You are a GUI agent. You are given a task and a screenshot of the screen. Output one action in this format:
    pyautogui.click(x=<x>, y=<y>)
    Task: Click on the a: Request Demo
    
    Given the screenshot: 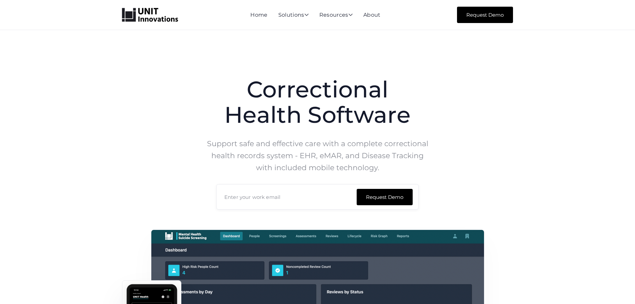 What is the action you would take?
    pyautogui.click(x=485, y=15)
    